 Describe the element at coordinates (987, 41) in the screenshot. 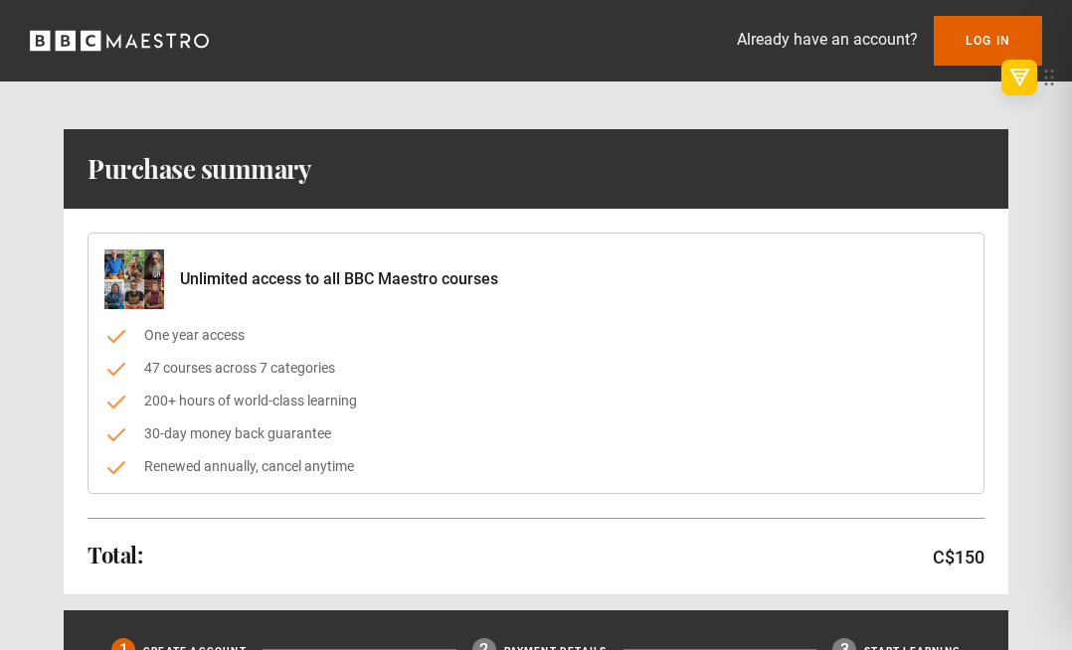

I see `a: Log In` at that location.